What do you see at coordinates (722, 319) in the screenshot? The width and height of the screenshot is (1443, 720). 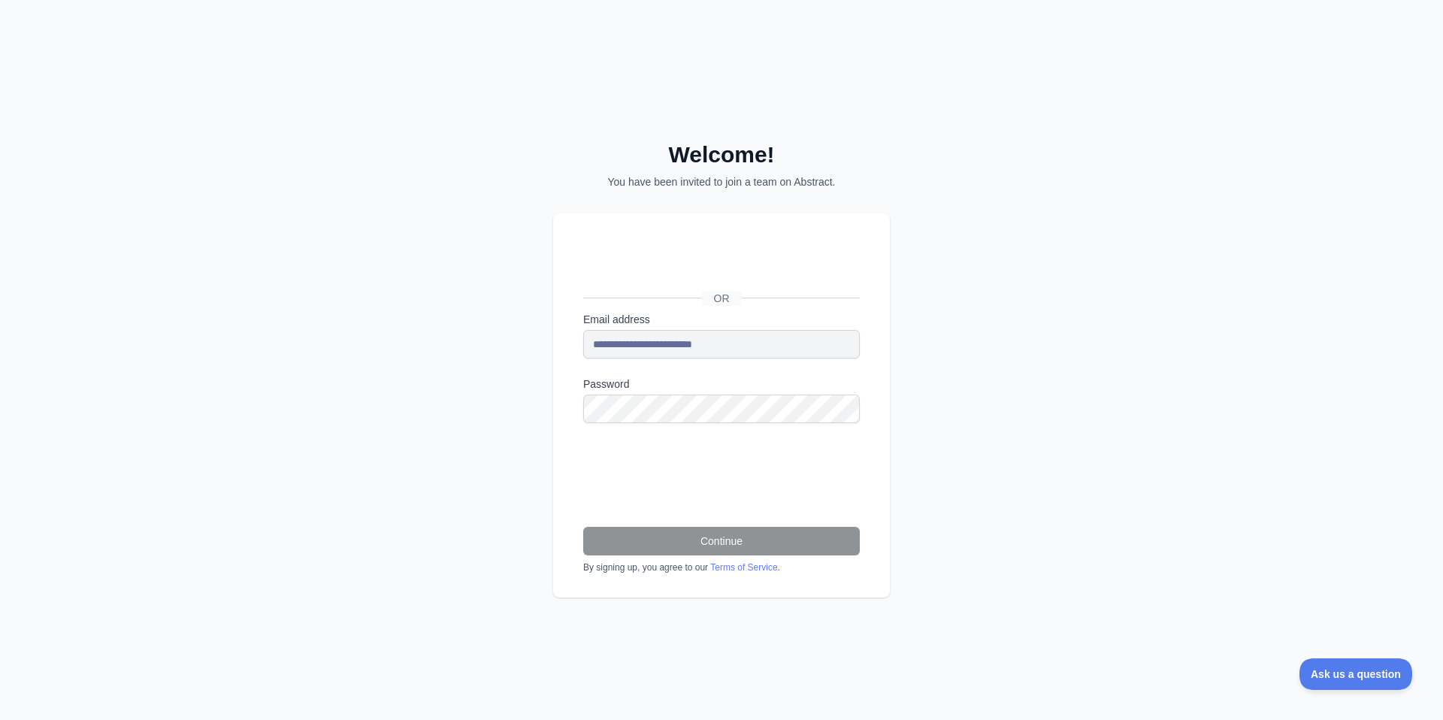 I see `label: Email address` at bounding box center [722, 319].